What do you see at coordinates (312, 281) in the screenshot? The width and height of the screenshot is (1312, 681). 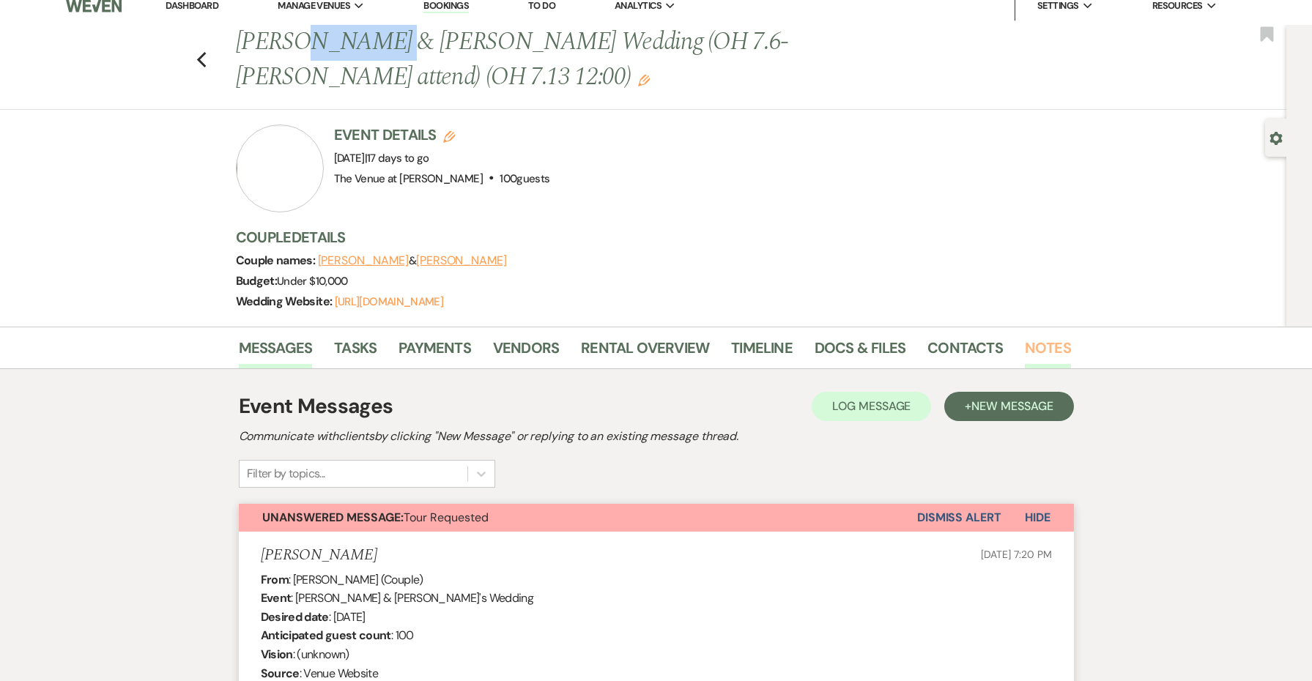 I see `span: Under $10,000` at bounding box center [312, 281].